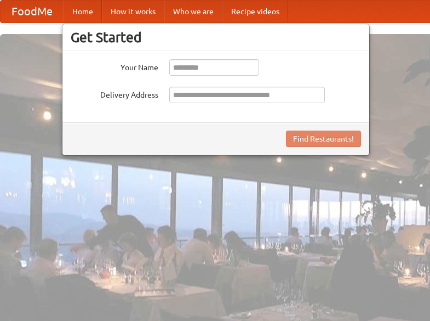  I want to click on a: How it works, so click(133, 12).